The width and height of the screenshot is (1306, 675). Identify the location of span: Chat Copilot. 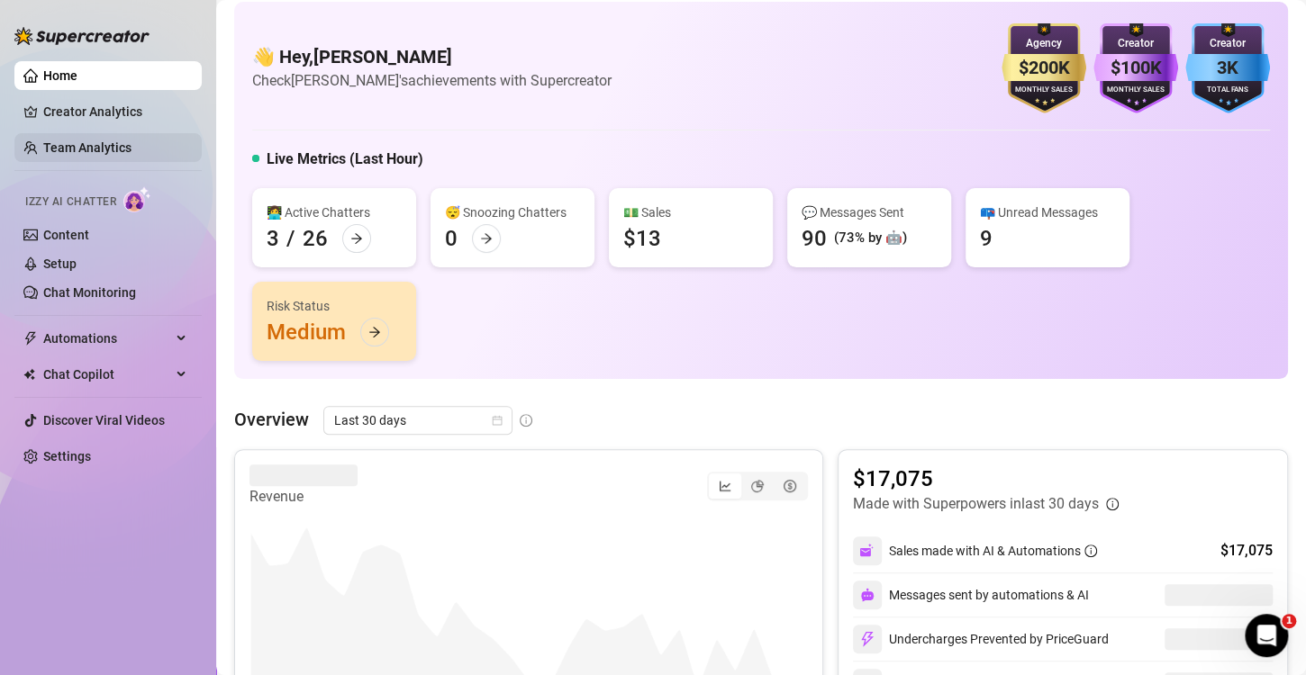
(107, 375).